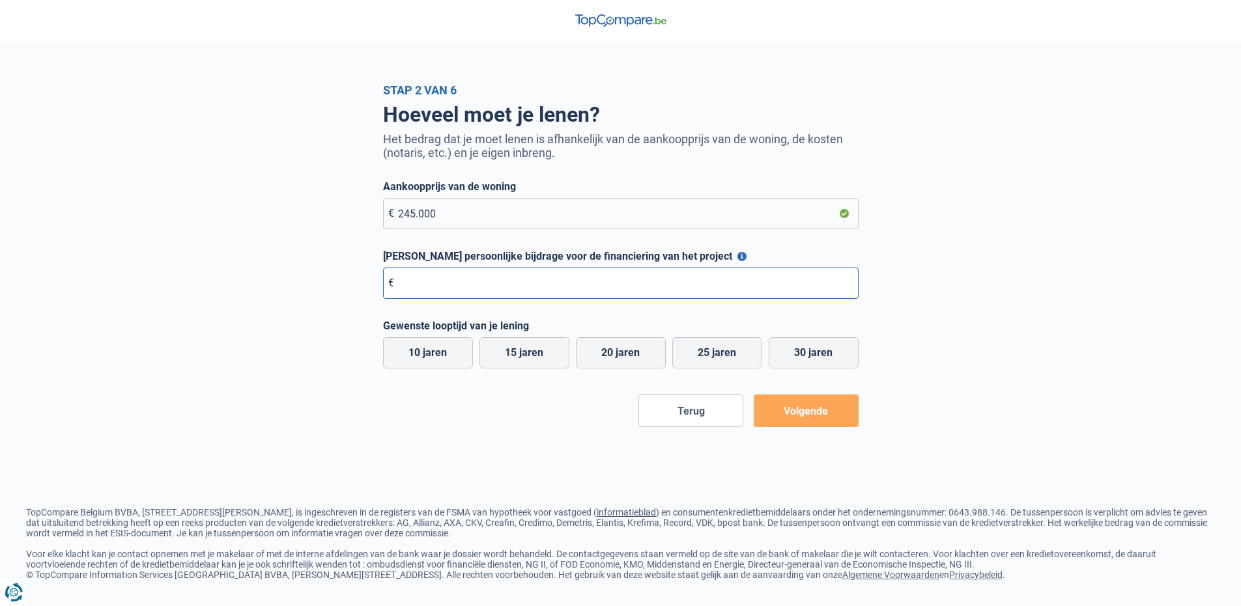 The image size is (1241, 606). Describe the element at coordinates (891, 575) in the screenshot. I see `a: Algemene Voorwaarden` at that location.